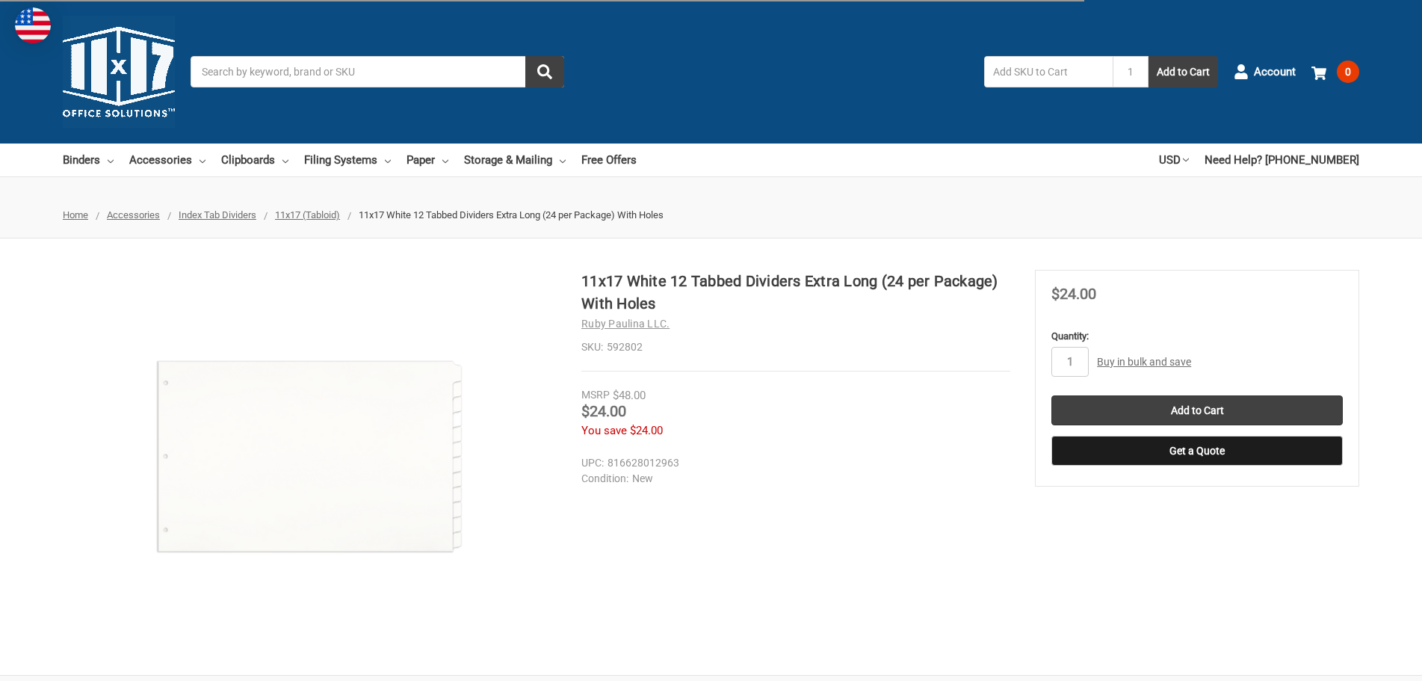 This screenshot has height=681, width=1422. I want to click on input: Add SKU to Cart, so click(1048, 72).